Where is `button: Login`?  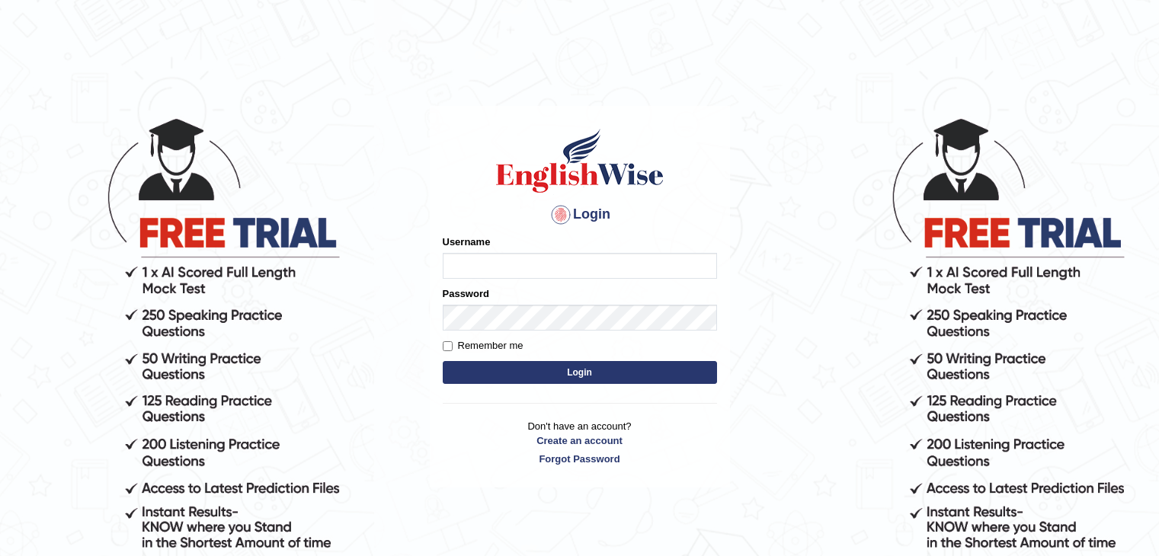
button: Login is located at coordinates (580, 373).